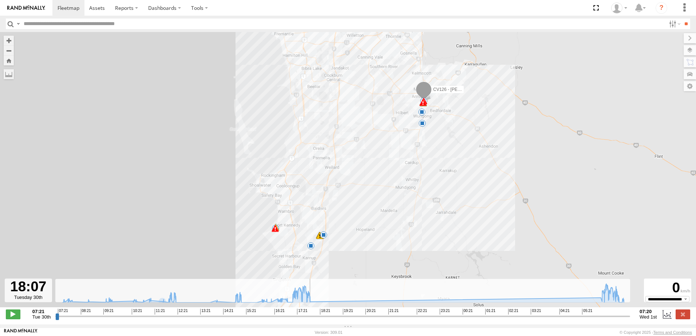  What do you see at coordinates (108, 312) in the screenshot?
I see `span: 09:21` at bounding box center [108, 312].